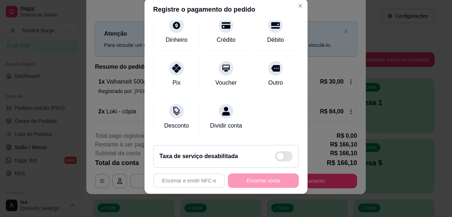 This screenshot has height=217, width=452. I want to click on div: Débito, so click(275, 40).